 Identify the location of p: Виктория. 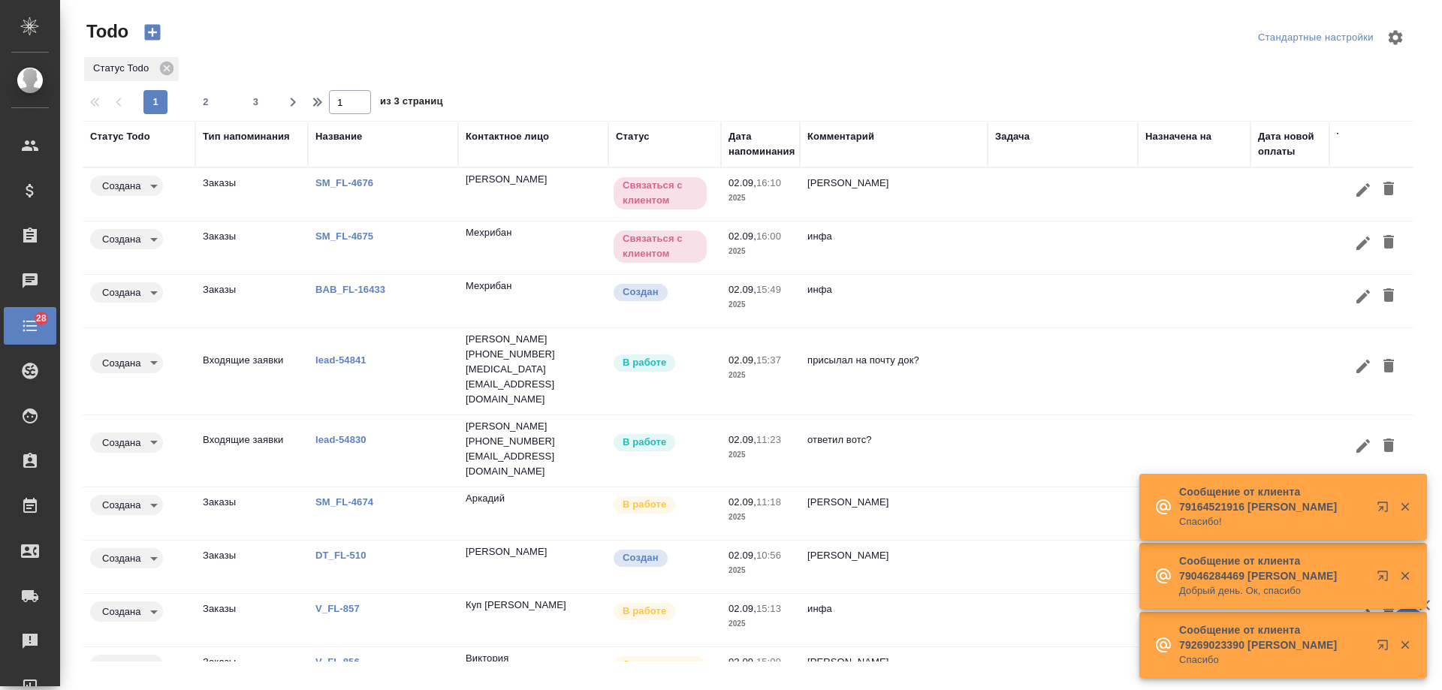
(487, 659).